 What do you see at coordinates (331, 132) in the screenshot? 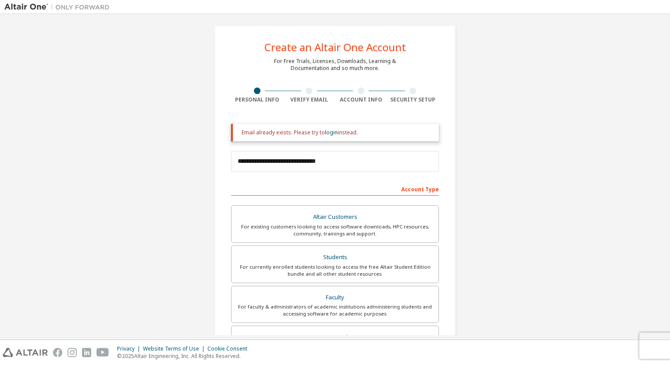
I see `a: login` at bounding box center [331, 132].